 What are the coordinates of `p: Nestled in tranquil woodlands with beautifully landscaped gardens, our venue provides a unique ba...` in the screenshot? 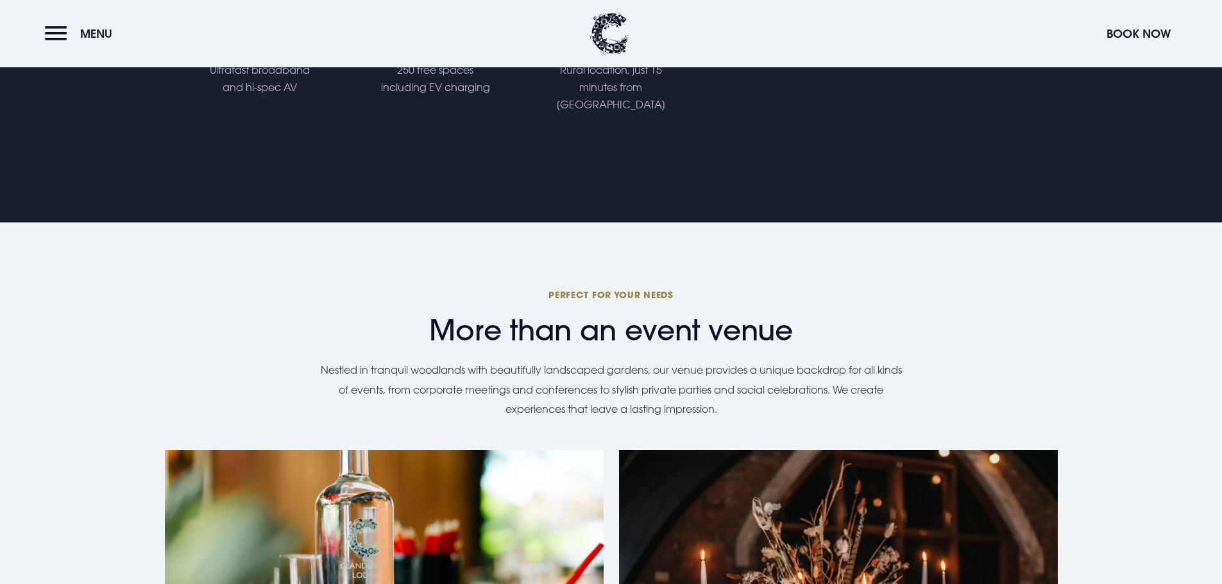 It's located at (611, 389).